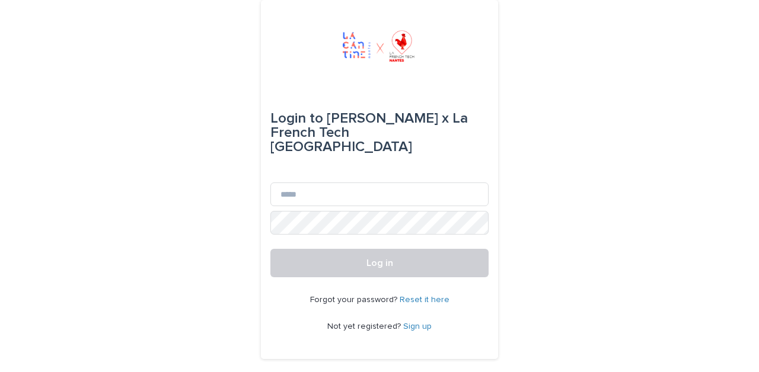 This screenshot has width=759, height=372. Describe the element at coordinates (417, 327) in the screenshot. I see `a: Sign up` at that location.